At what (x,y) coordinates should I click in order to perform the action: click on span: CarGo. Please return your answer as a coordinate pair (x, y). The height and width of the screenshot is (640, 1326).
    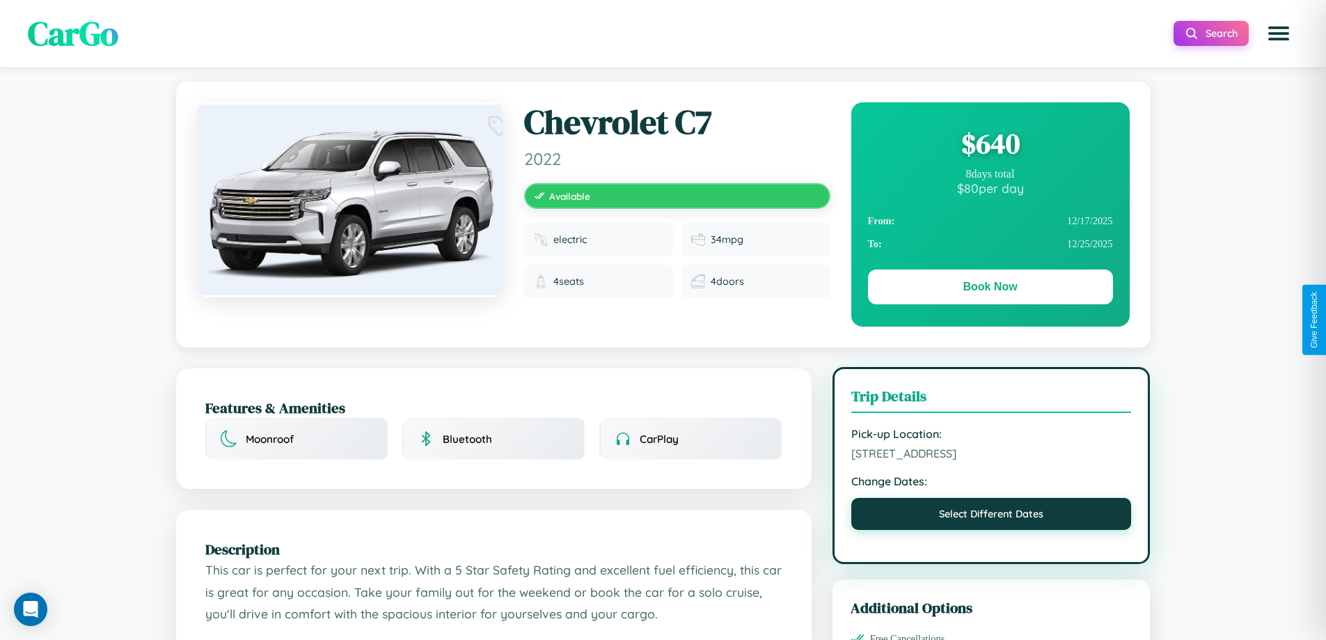
    Looking at the image, I should click on (73, 33).